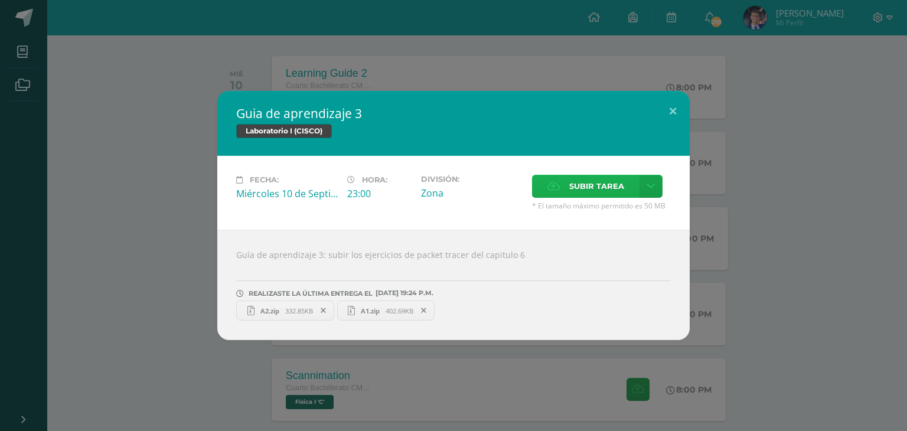 The width and height of the screenshot is (907, 431). I want to click on button: Close (Esc), so click(673, 111).